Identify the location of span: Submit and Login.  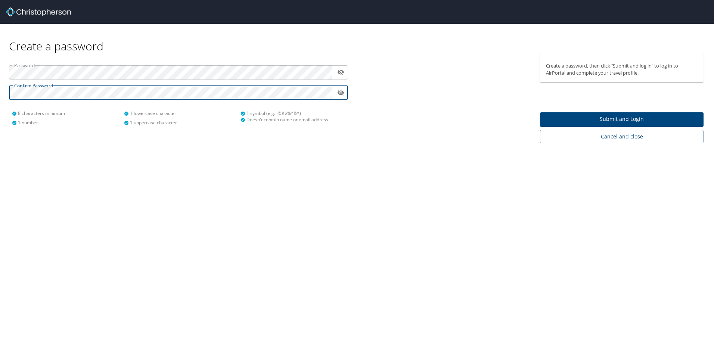
(622, 119).